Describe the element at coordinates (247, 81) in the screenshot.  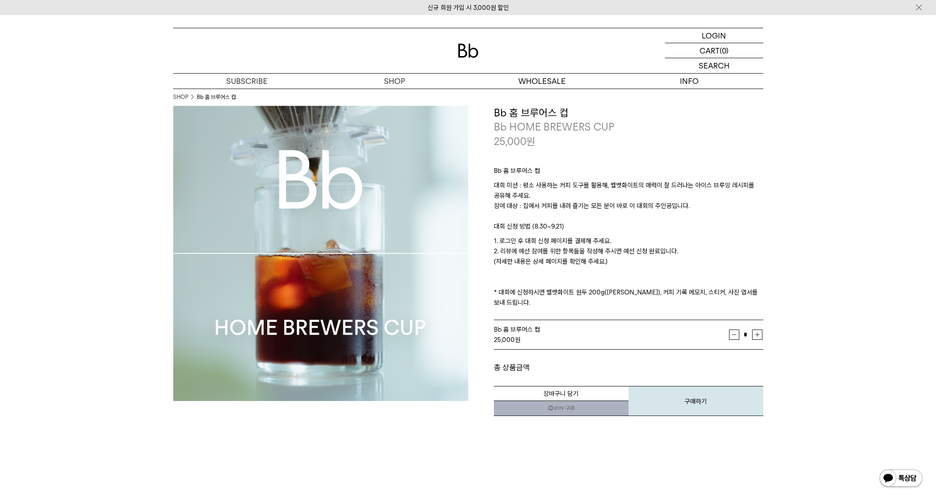
I see `a: SUBSCRIBE` at that location.